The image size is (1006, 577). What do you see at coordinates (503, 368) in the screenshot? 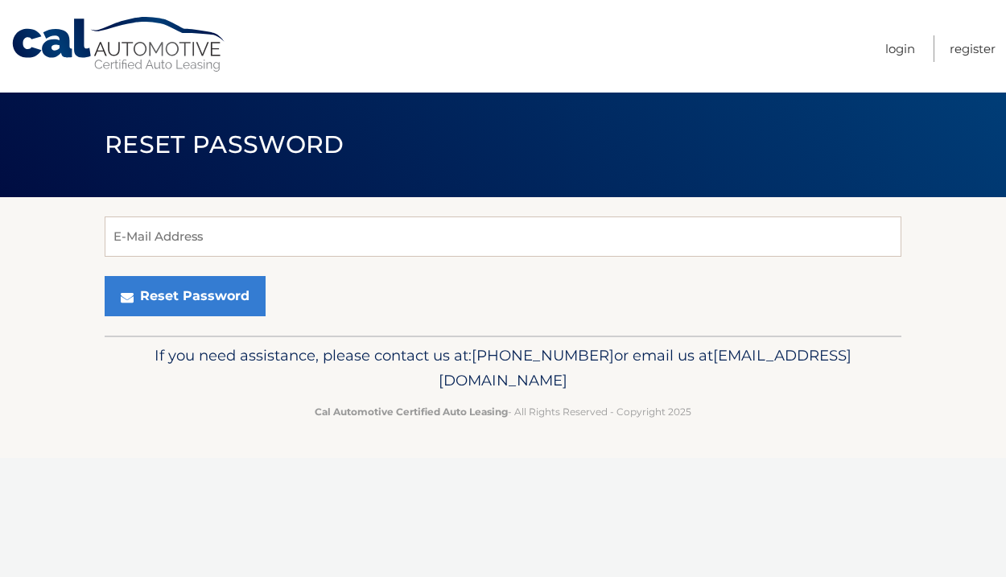
I see `p: If you need assistance, please contact us at: or email us at` at bounding box center [503, 368].